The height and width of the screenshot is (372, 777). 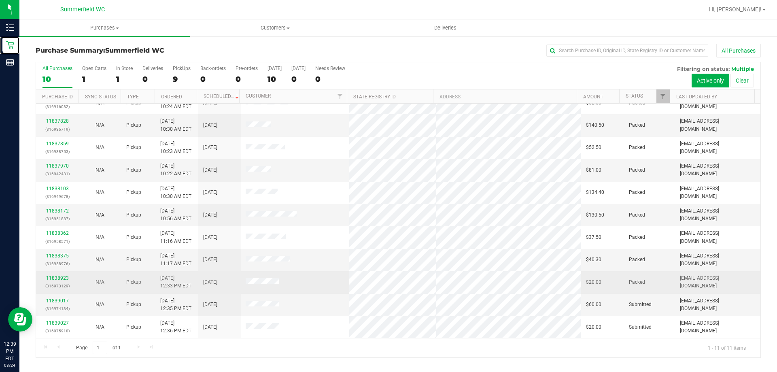 What do you see at coordinates (593, 259) in the screenshot?
I see `span: $40.30` at bounding box center [593, 259].